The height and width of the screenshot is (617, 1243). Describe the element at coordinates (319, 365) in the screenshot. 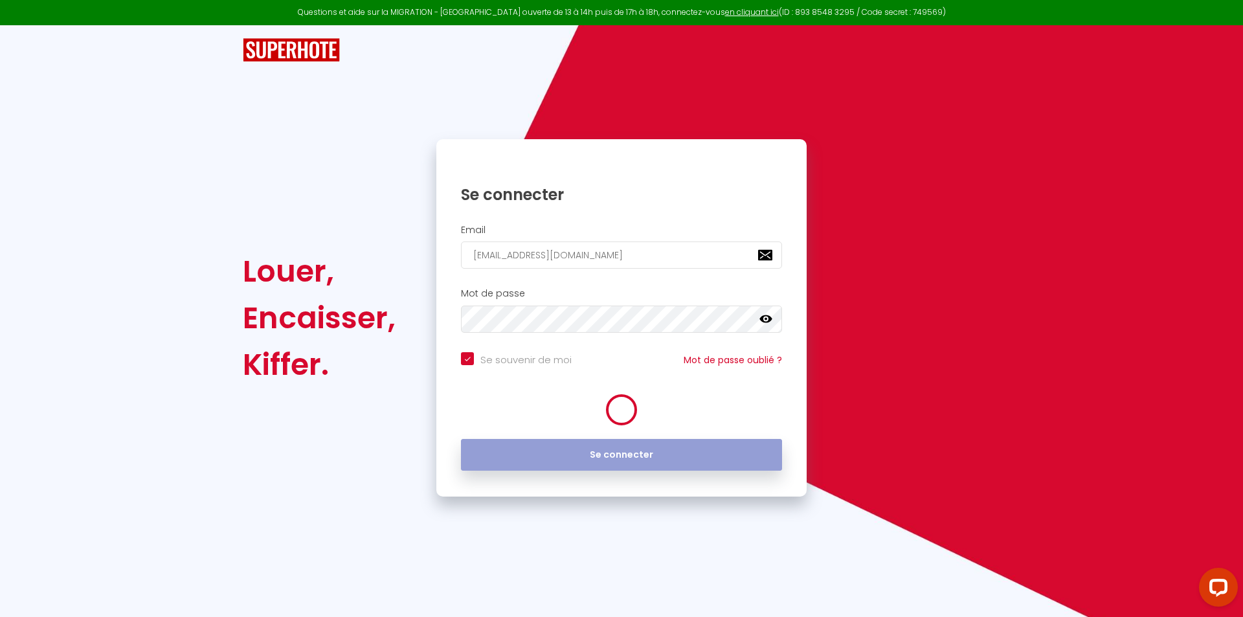

I see `div: Kiffer.` at that location.